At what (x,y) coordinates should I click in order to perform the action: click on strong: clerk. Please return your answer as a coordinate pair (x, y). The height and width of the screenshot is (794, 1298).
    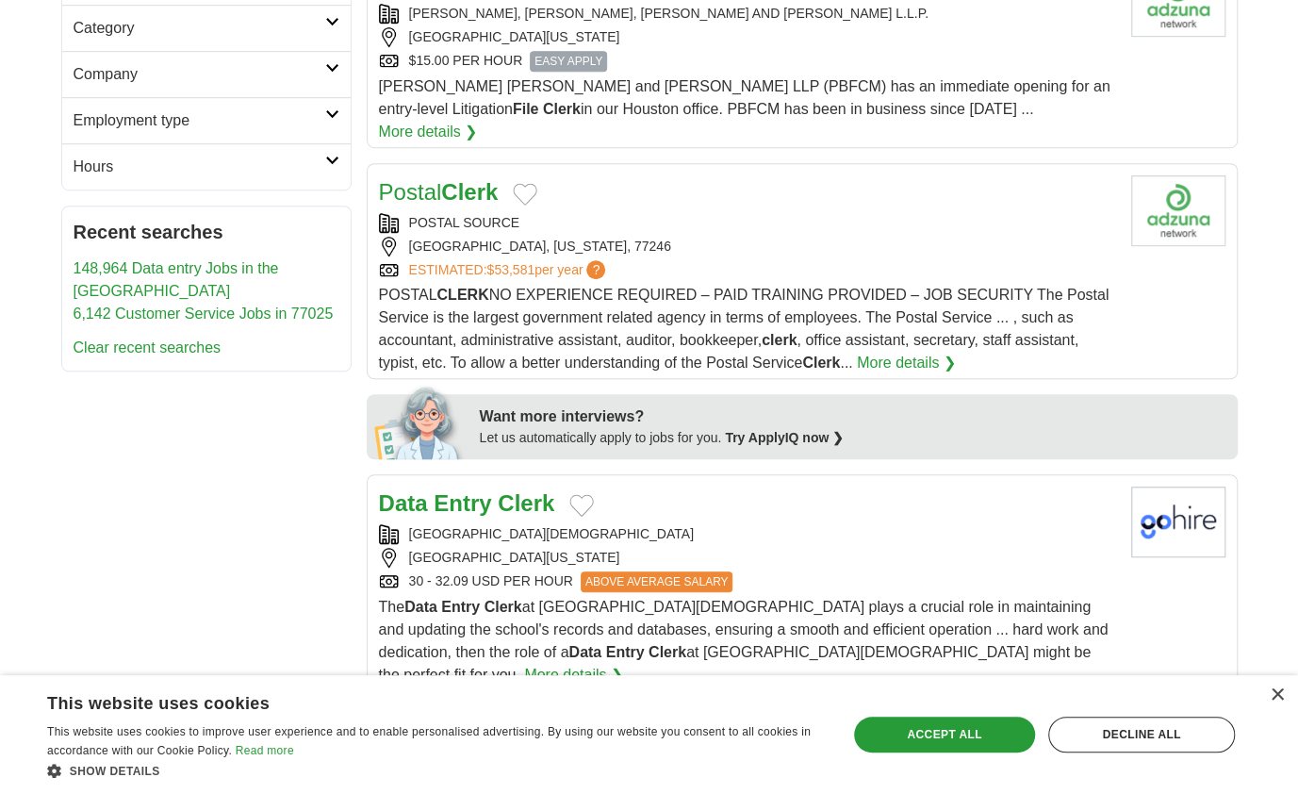
    Looking at the image, I should click on (779, 339).